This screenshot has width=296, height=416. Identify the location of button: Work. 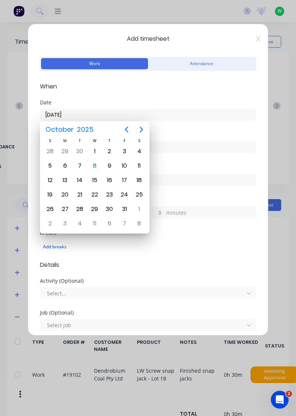
(94, 64).